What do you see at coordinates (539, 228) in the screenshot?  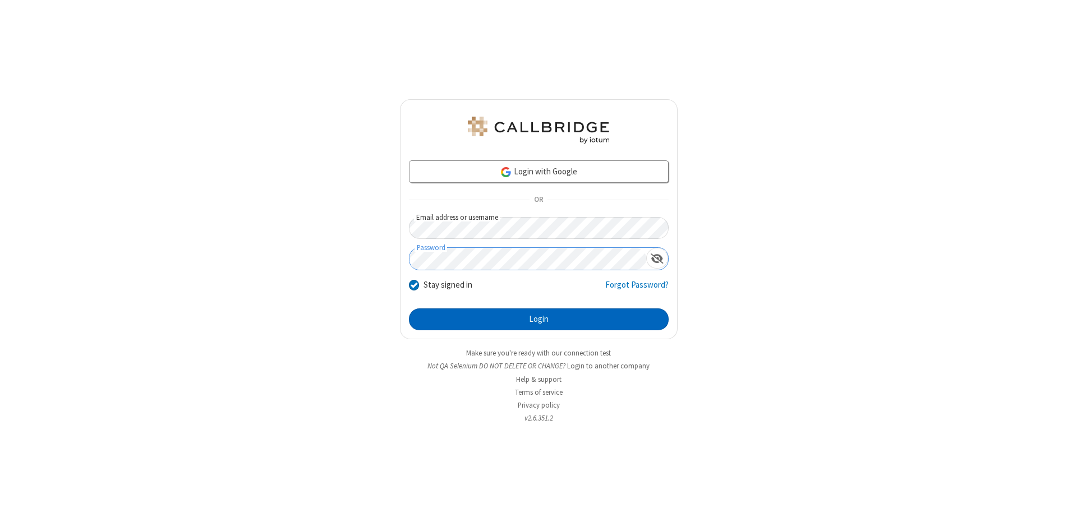 I see `input: Email address or username` at bounding box center [539, 228].